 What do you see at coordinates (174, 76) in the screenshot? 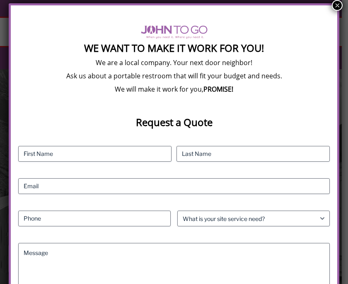
I see `p: Ask us about a portable restroom that will fit your budget and needs.` at bounding box center [174, 76].